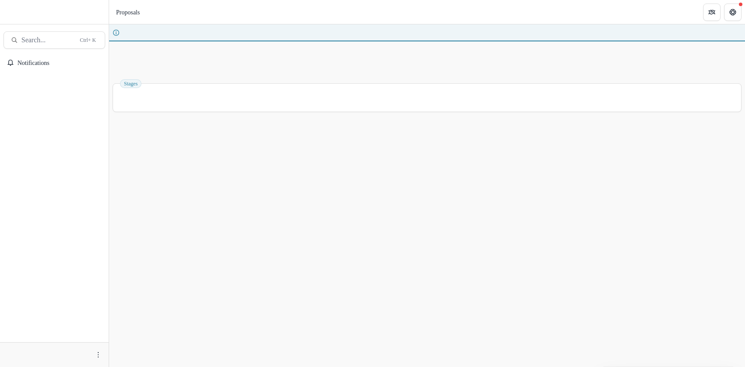 The width and height of the screenshot is (745, 367). I want to click on nav: breadcrumb, so click(131, 12).